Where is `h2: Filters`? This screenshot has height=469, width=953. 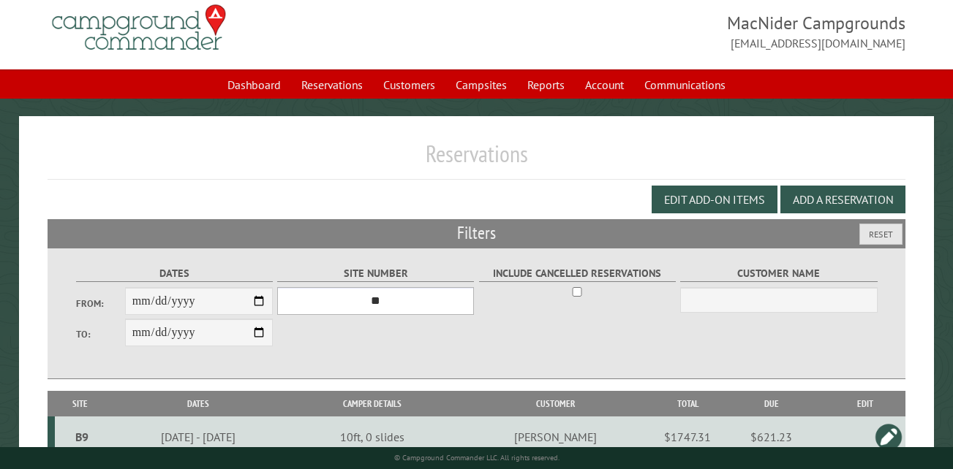 h2: Filters is located at coordinates (476, 233).